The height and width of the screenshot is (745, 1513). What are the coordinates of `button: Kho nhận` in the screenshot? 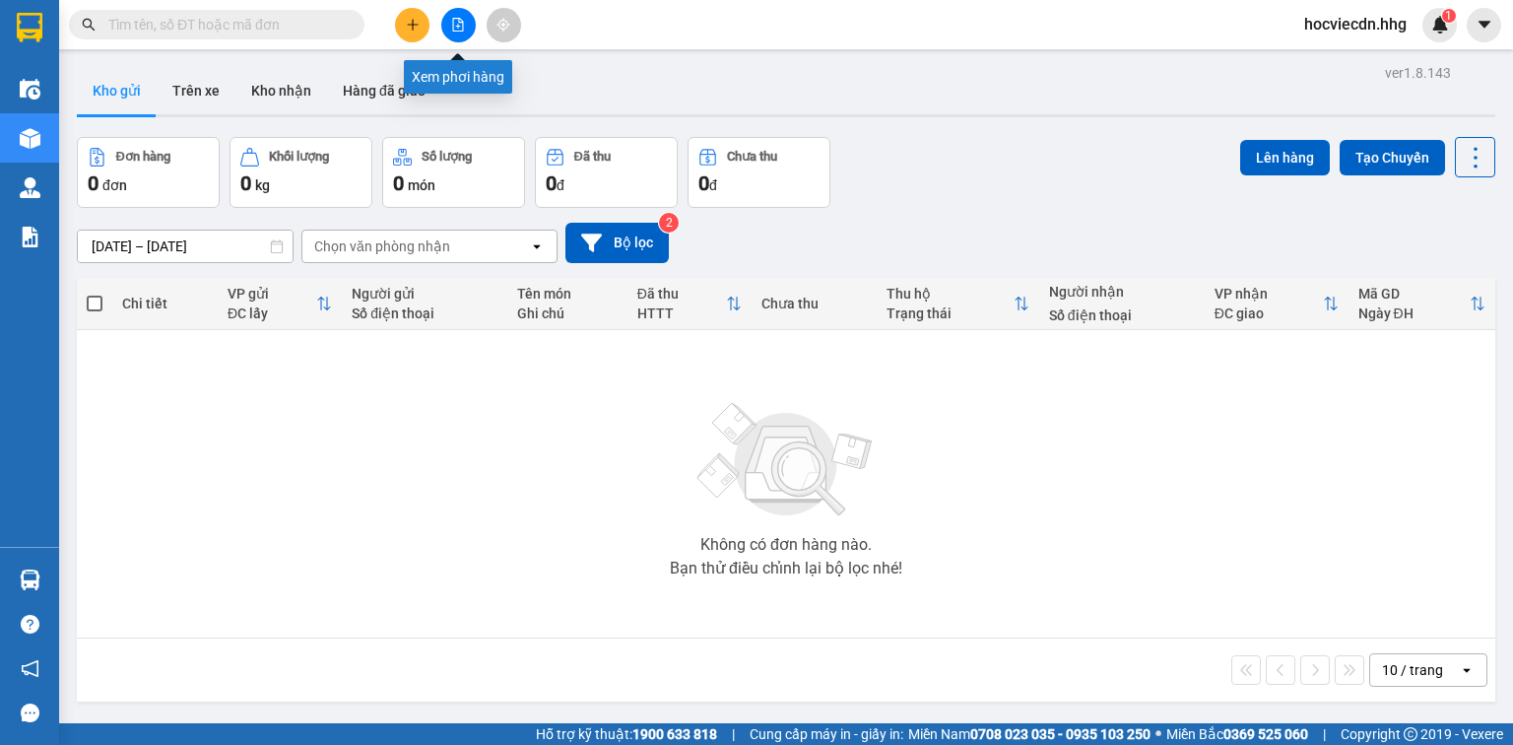 It's located at (281, 91).